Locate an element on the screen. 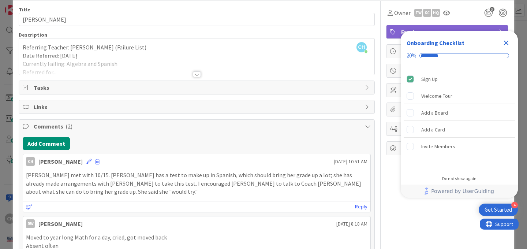  span: Owner is located at coordinates (402, 13).